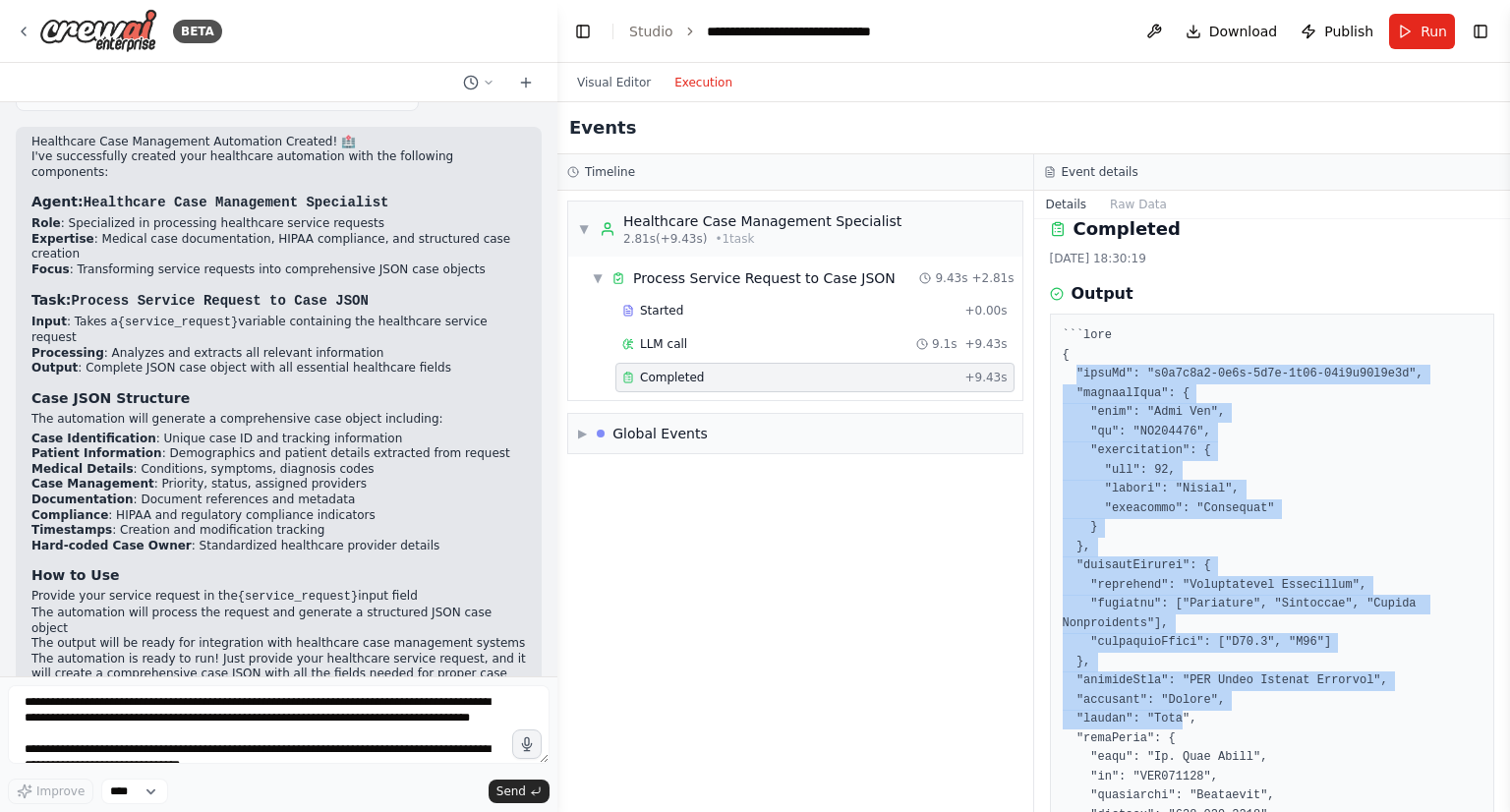 The height and width of the screenshot is (812, 1510). What do you see at coordinates (519, 791) in the screenshot?
I see `button: Send` at bounding box center [519, 791].